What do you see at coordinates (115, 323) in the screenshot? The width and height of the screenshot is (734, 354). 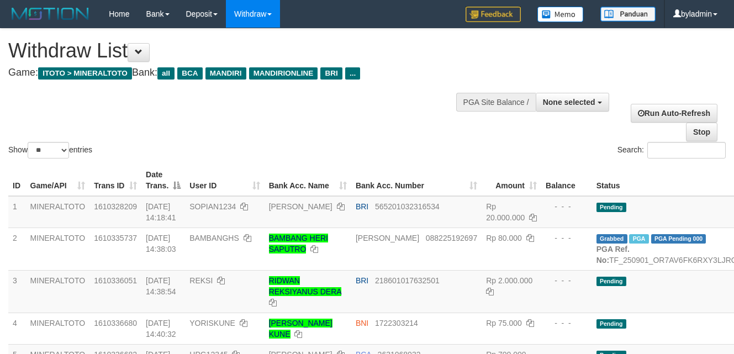 I see `span: 1610336680` at bounding box center [115, 323].